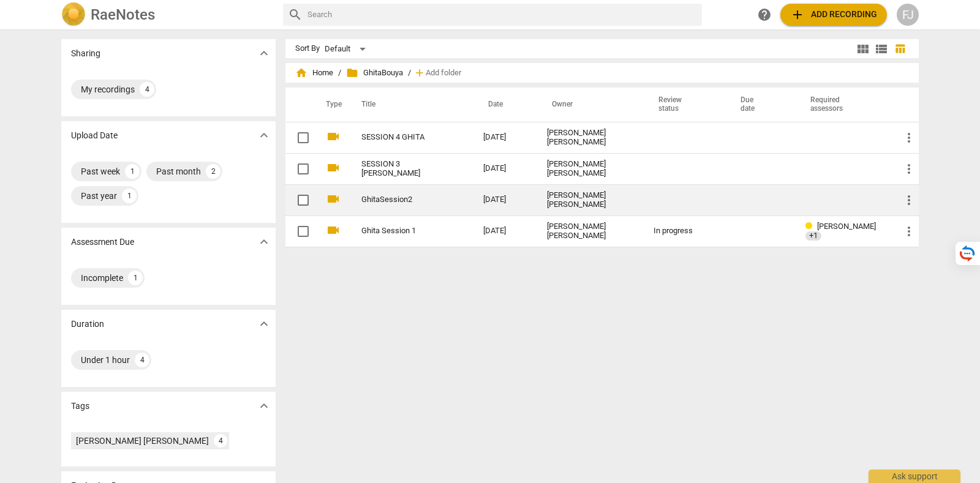 The image size is (980, 483). I want to click on span: Add recording, so click(834, 15).